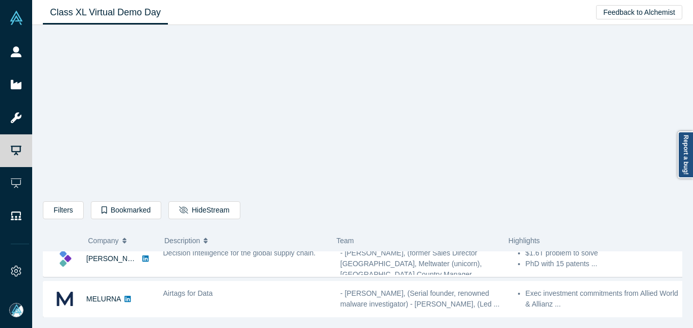 This screenshot has width=693, height=328. What do you see at coordinates (16, 18) in the screenshot?
I see `img: Alchemist Vault Logo` at bounding box center [16, 18].